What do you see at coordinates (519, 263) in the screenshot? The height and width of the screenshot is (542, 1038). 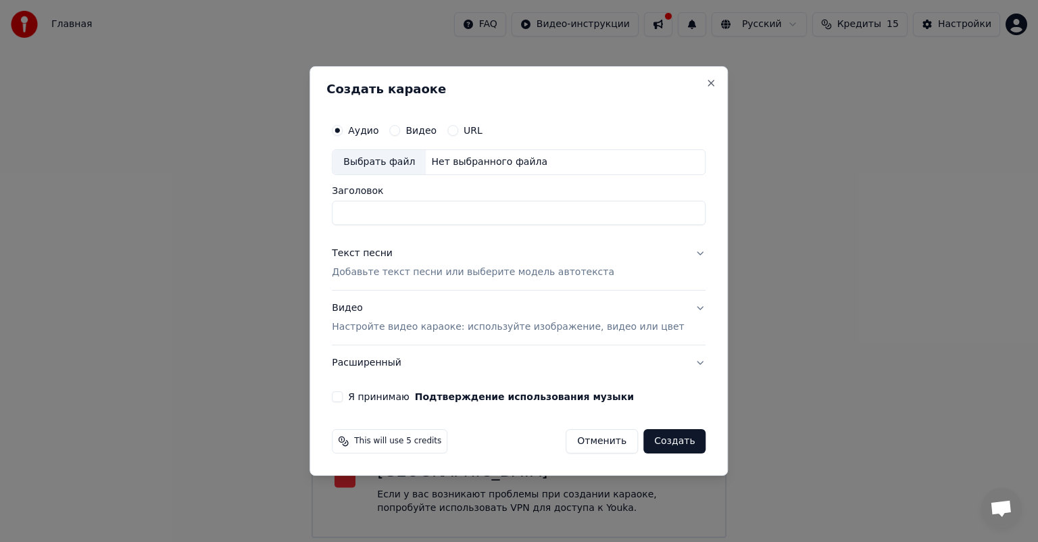 I see `button: Текст песниДобавьте текст песни или выберите модель автотекста` at bounding box center [519, 263].